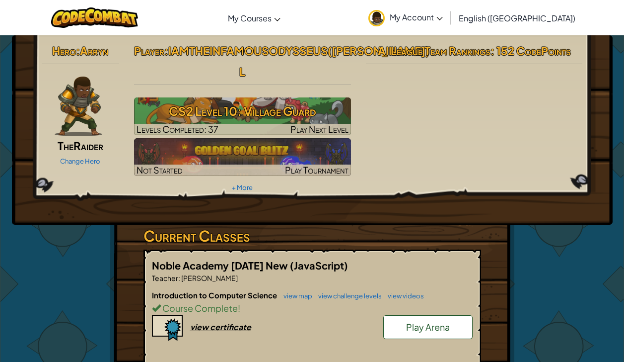 This screenshot has height=362, width=624. I want to click on h3: Current Classes, so click(312, 235).